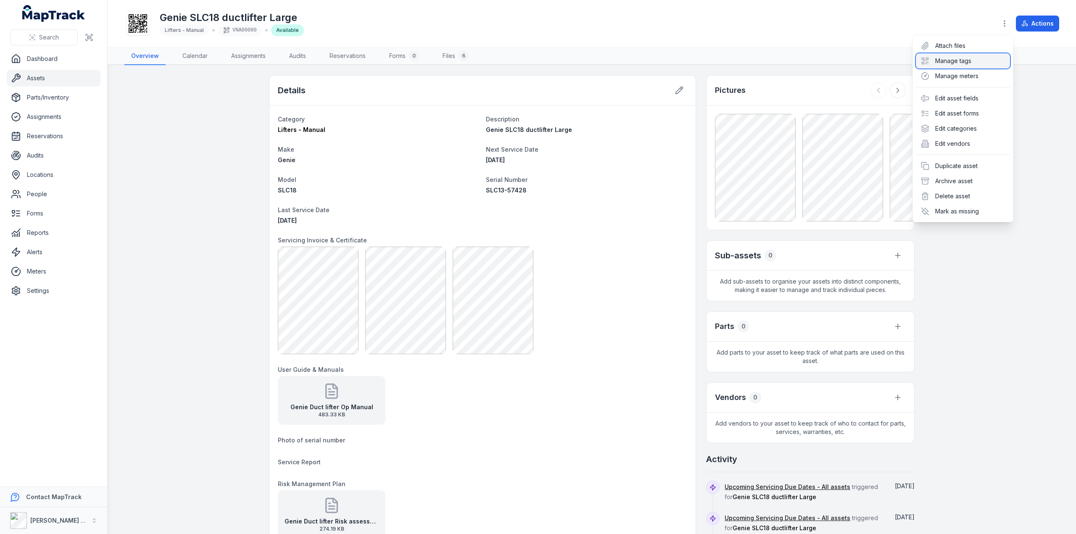 The height and width of the screenshot is (534, 1076). What do you see at coordinates (963, 129) in the screenshot?
I see `div: Edit categories` at bounding box center [963, 129].